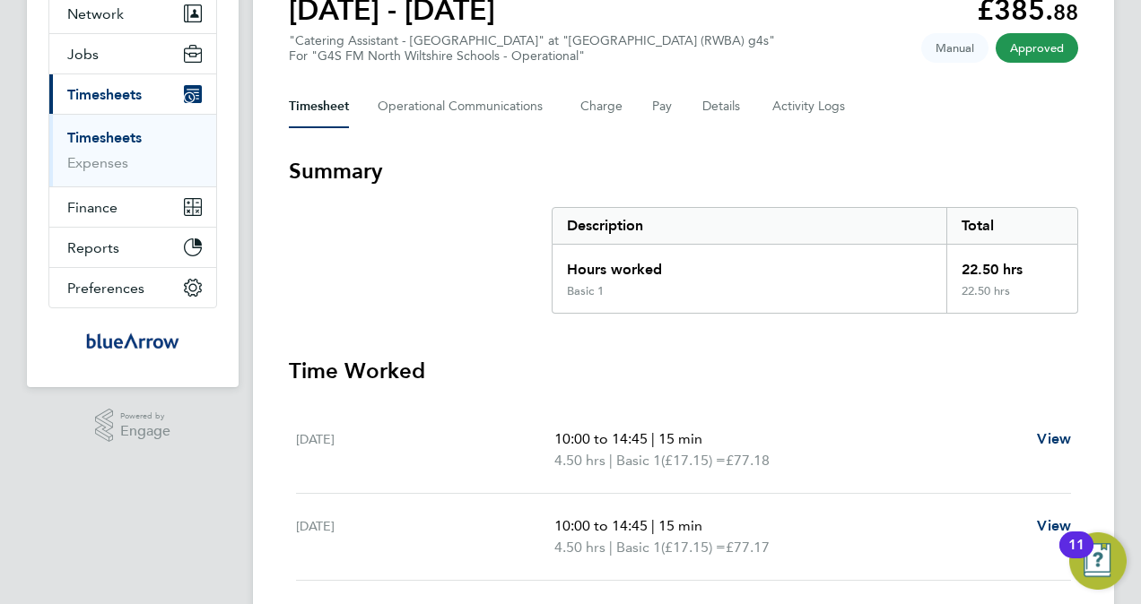 Image resolution: width=1141 pixels, height=604 pixels. I want to click on button: Reports, so click(133, 247).